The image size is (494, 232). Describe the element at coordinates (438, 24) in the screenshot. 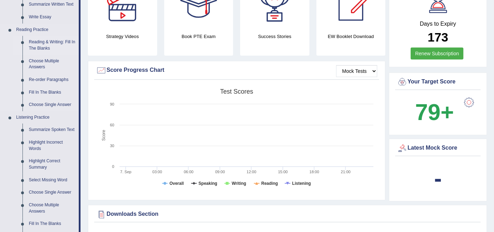

I see `h4: Days to Expiry` at that location.